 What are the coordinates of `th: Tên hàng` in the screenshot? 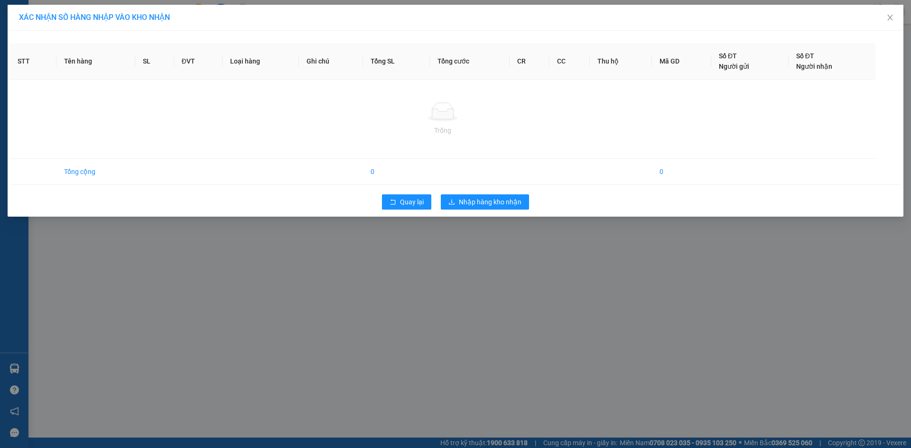 It's located at (96, 61).